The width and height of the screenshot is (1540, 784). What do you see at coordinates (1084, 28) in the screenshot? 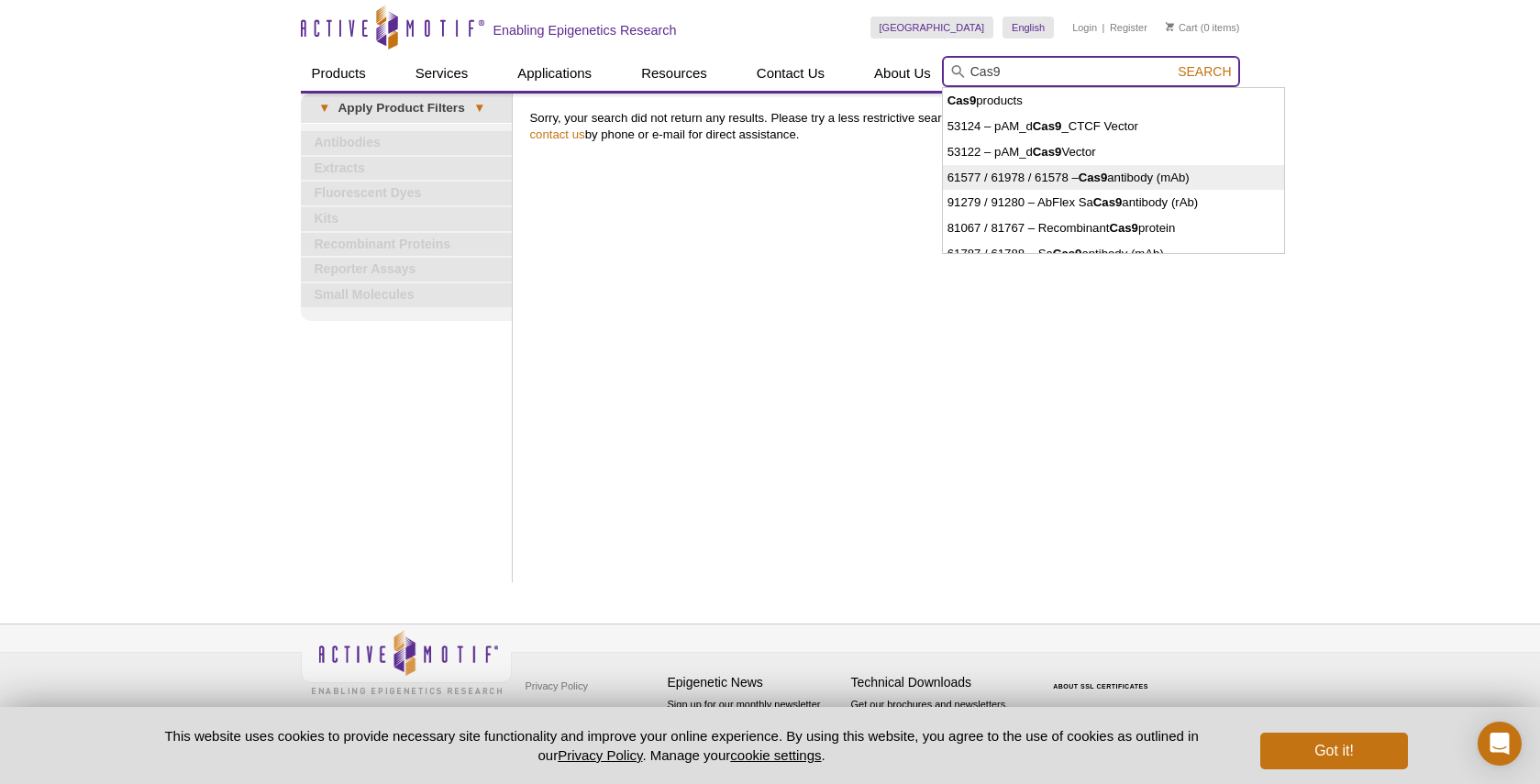
I see `a: Login` at bounding box center [1084, 28].